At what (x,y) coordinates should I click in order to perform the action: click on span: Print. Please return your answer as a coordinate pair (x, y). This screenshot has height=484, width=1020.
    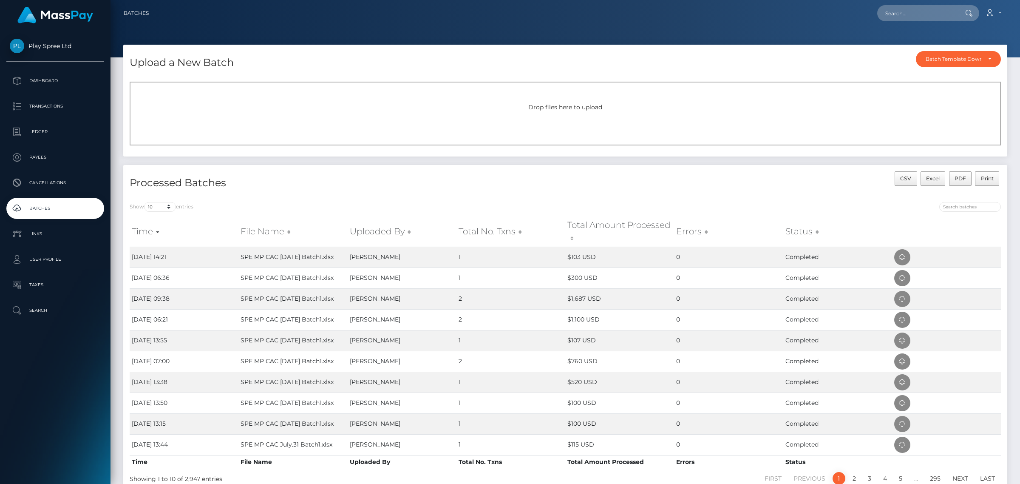
    Looking at the image, I should click on (987, 178).